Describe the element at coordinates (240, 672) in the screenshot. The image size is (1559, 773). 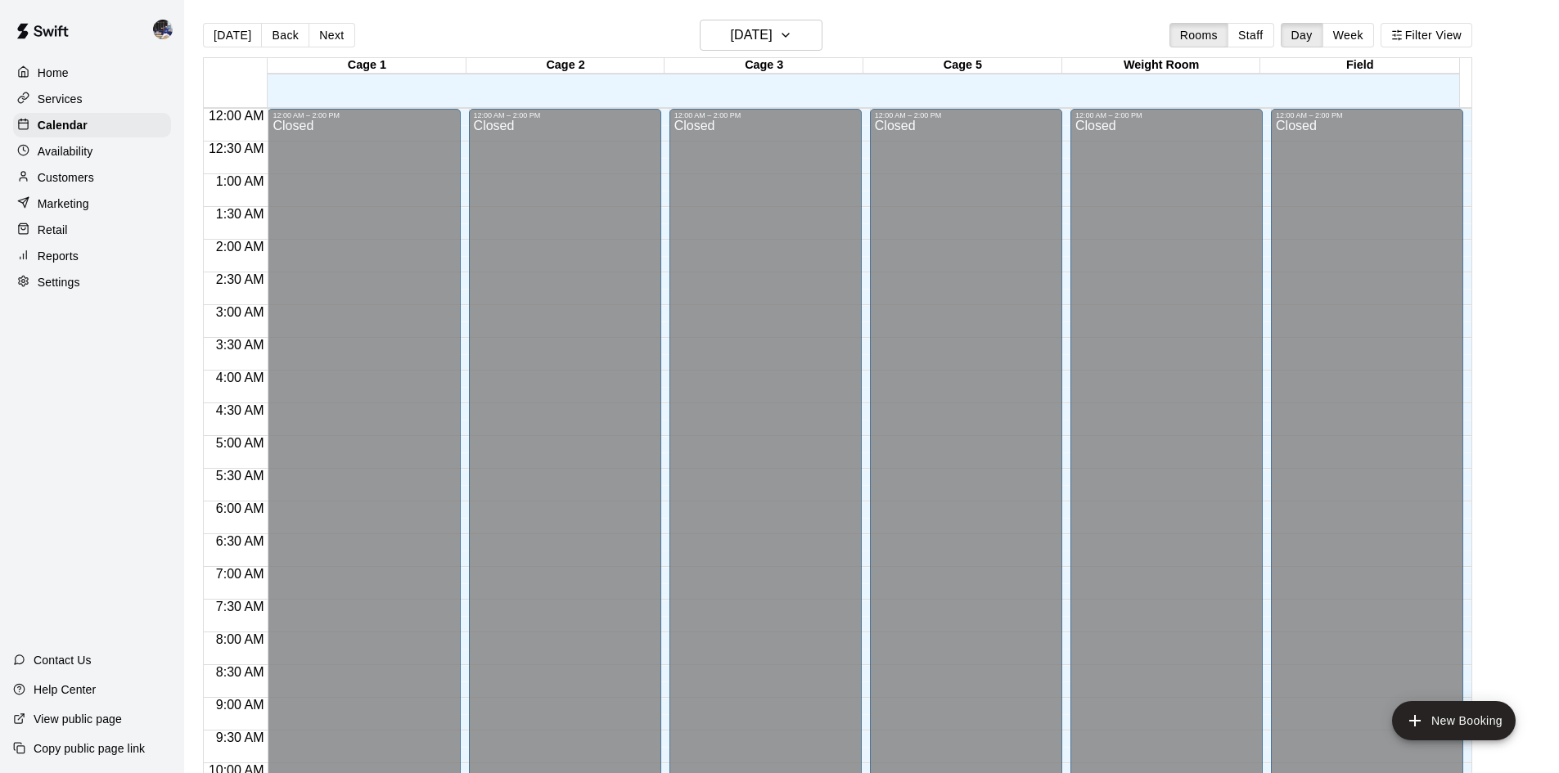
I see `span: 8:30 AM` at that location.